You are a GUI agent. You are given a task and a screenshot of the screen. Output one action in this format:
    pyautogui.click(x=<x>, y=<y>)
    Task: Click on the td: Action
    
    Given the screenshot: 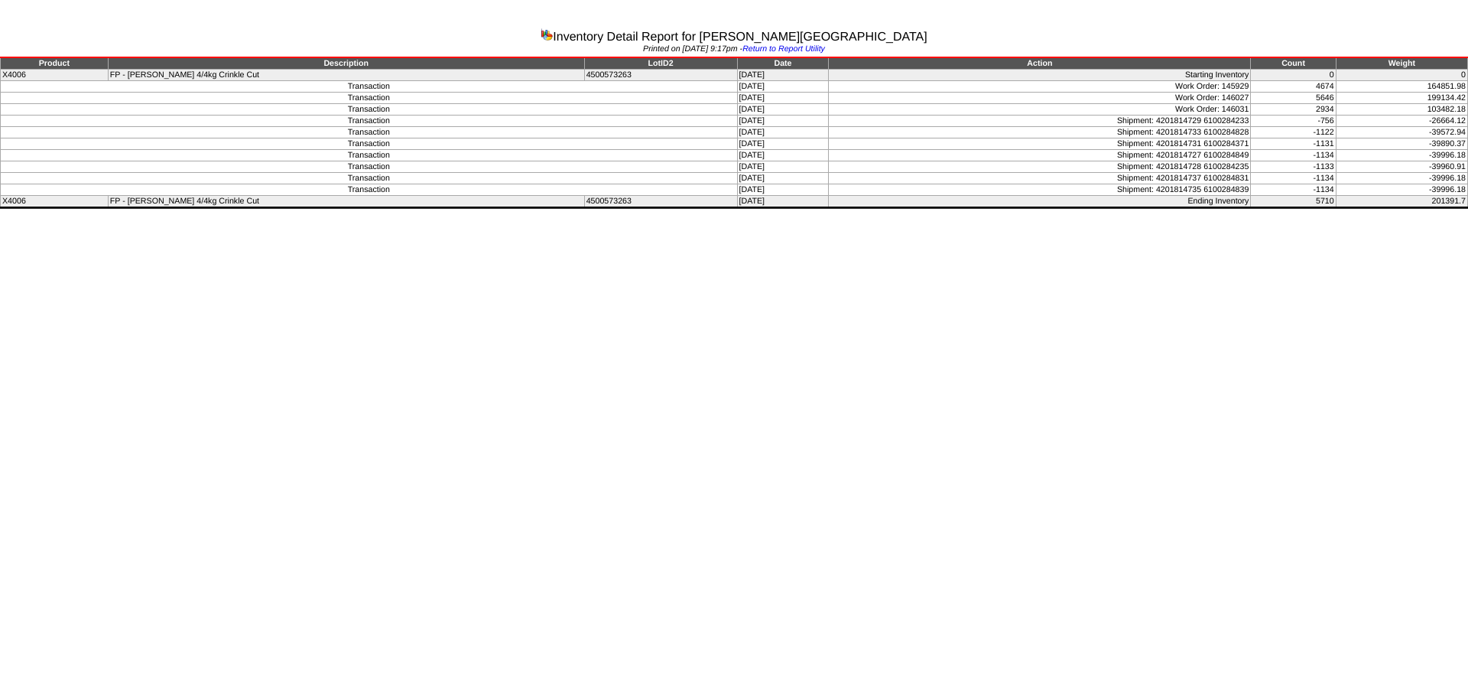 What is the action you would take?
    pyautogui.click(x=1040, y=63)
    